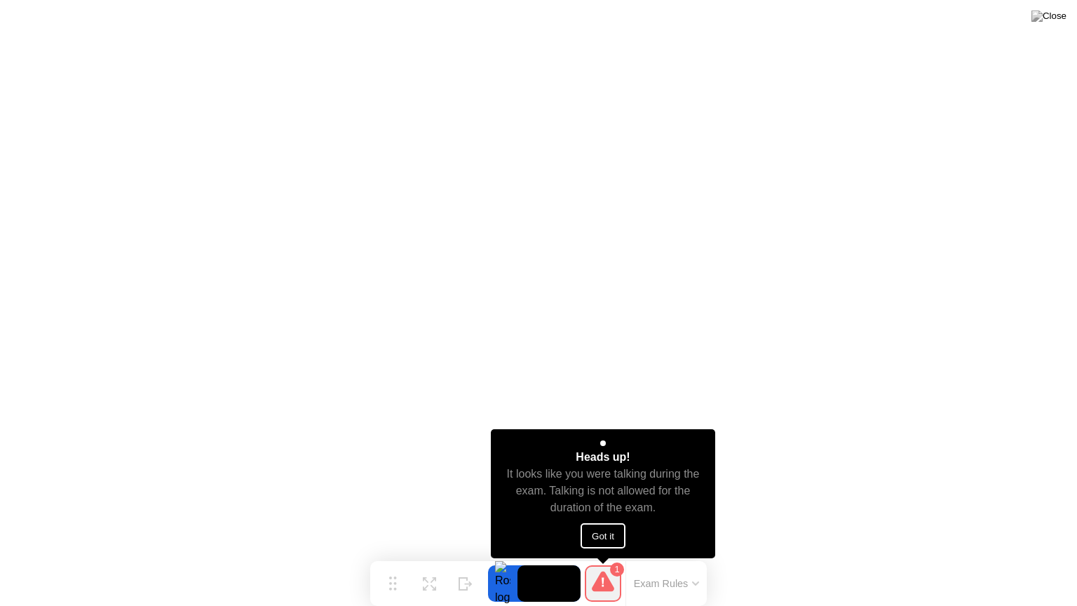 The image size is (1077, 606). I want to click on button: Got it, so click(603, 536).